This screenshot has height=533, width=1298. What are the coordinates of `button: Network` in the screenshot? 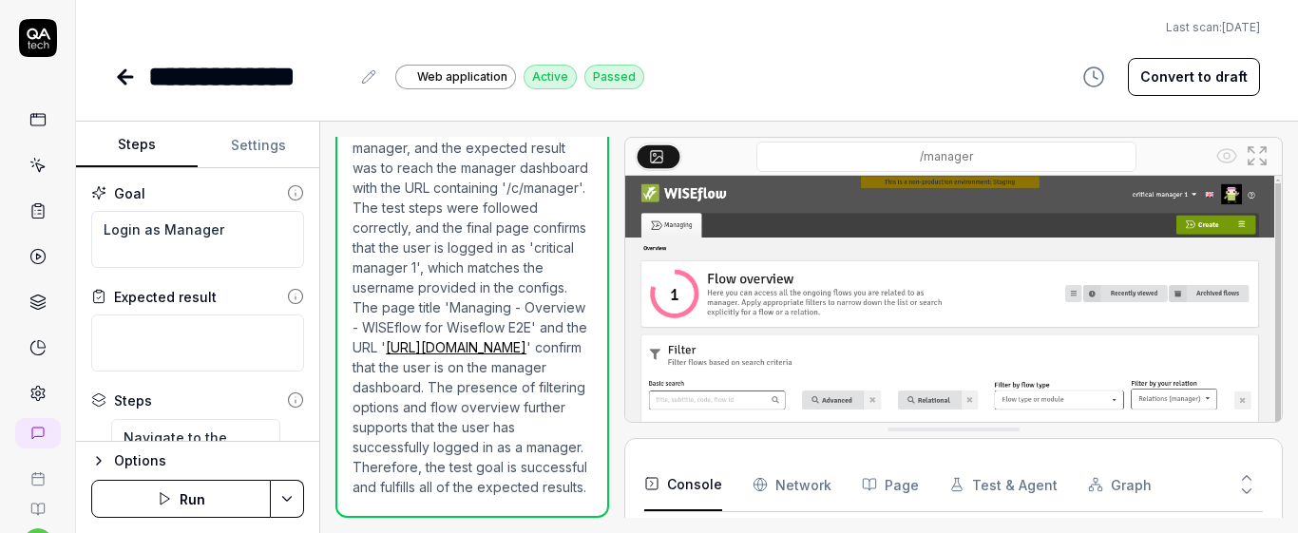 It's located at (791, 485).